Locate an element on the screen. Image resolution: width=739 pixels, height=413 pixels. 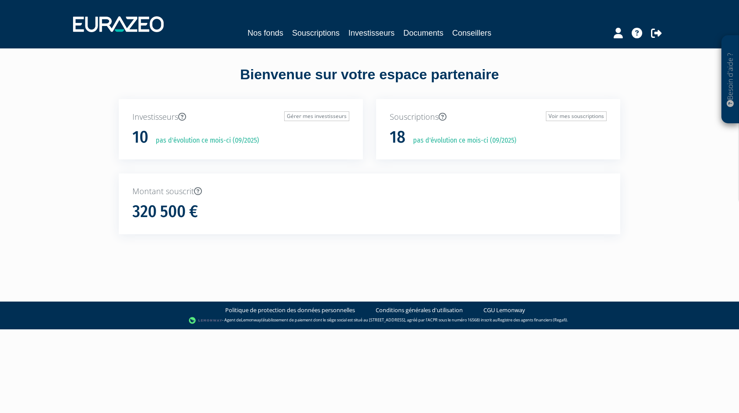
a: Conseillers is located at coordinates (472, 33).